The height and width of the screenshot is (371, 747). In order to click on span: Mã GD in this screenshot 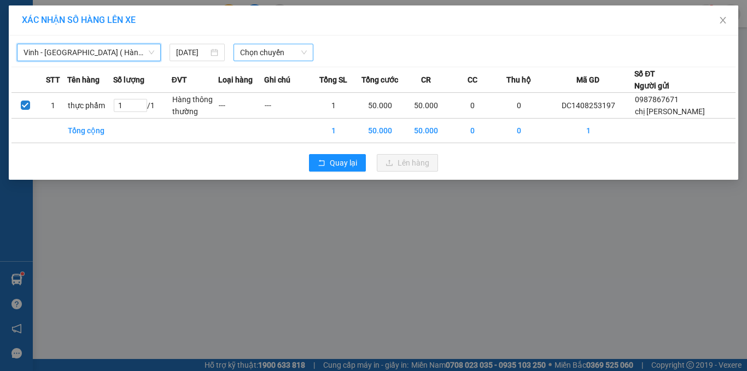, I will do `click(588, 80)`.